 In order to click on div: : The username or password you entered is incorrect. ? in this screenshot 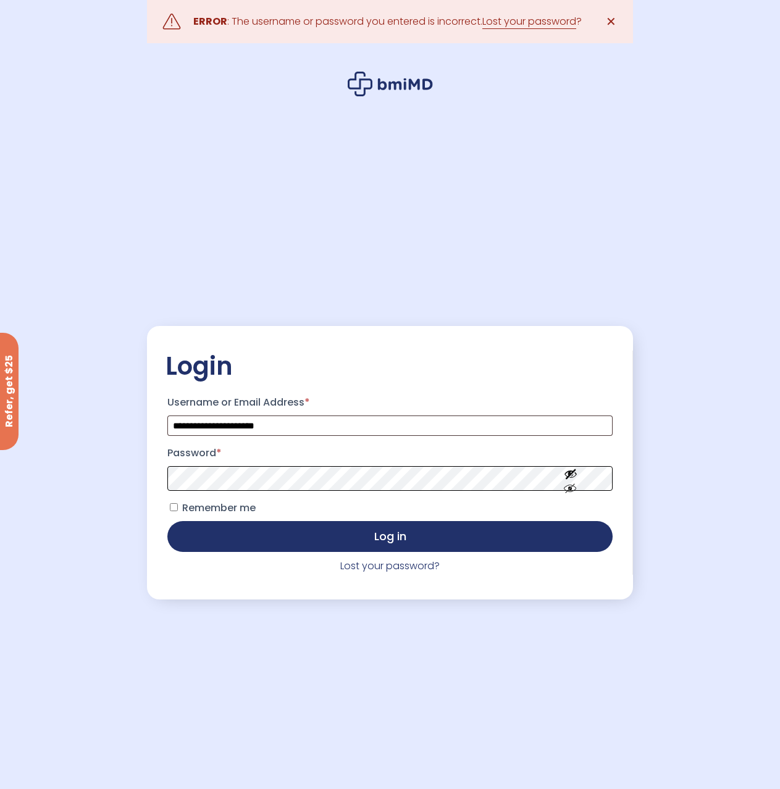, I will do `click(387, 22)`.